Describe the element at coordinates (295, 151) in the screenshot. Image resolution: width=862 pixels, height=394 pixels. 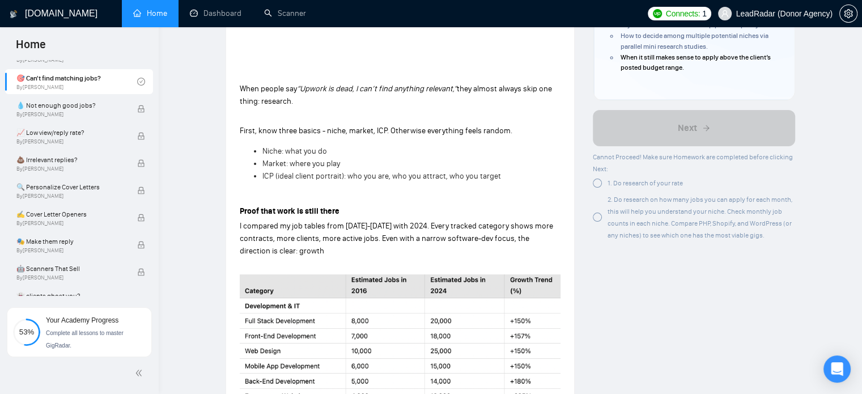
I see `span: Niche: what you do` at that location.